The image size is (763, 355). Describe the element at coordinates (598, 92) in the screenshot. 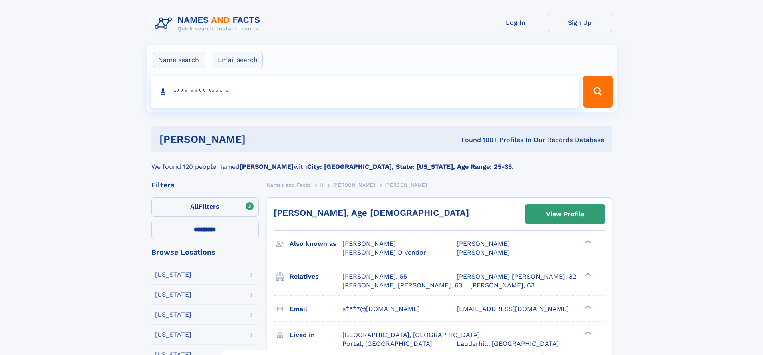

I see `button: Search Button` at that location.